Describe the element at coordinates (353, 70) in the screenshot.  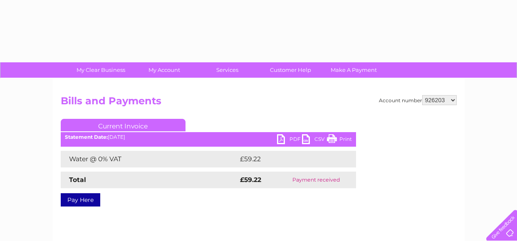
I see `a: Make A Payment` at that location.